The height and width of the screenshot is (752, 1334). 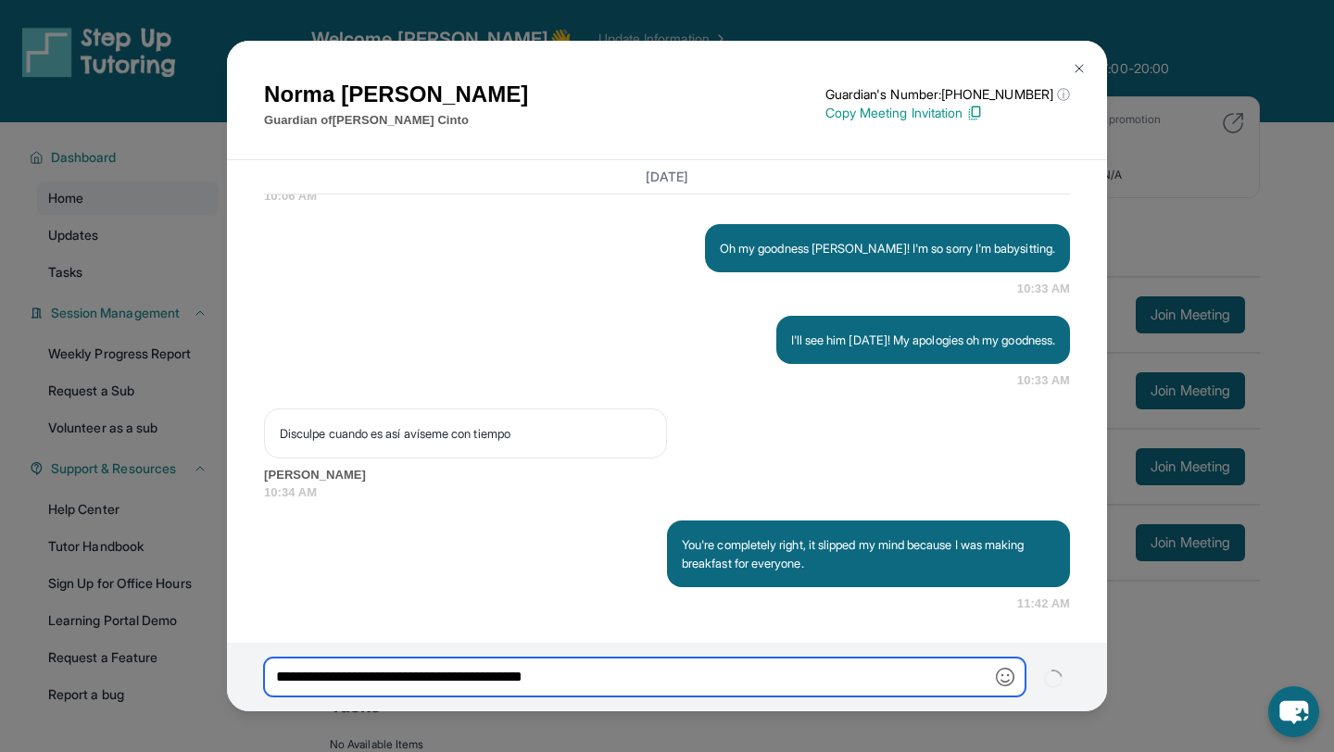 What do you see at coordinates (1005, 677) in the screenshot?
I see `img: Emoji` at bounding box center [1005, 677].